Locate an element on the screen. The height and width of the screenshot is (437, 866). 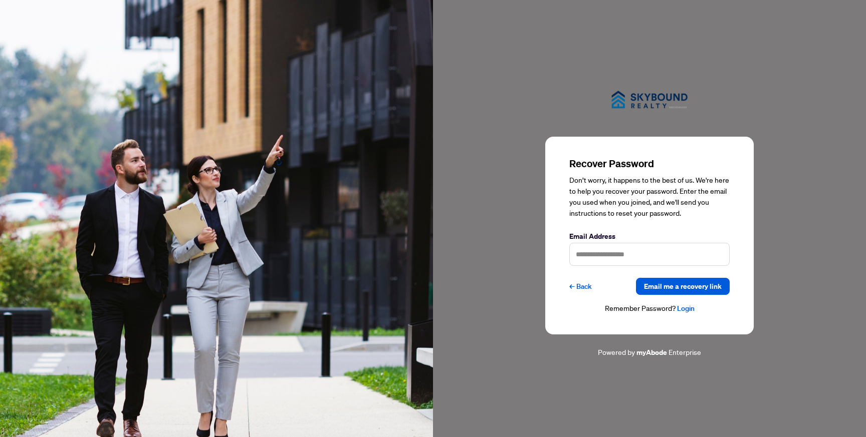
a: ←Back is located at coordinates (580, 287).